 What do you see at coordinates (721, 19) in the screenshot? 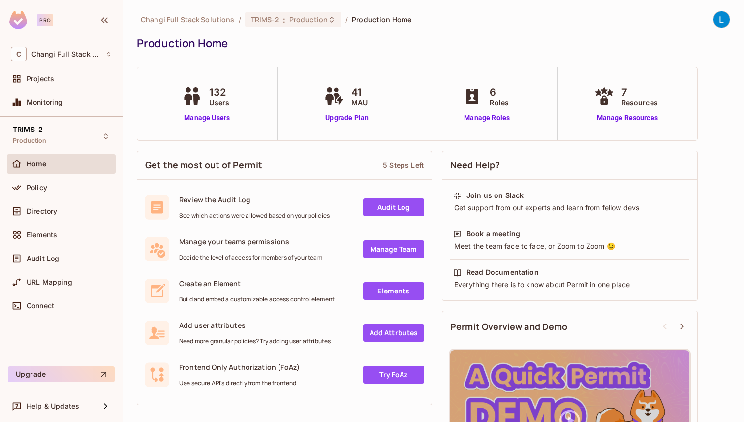
I see `img: Le Shan Work` at bounding box center [721, 19].